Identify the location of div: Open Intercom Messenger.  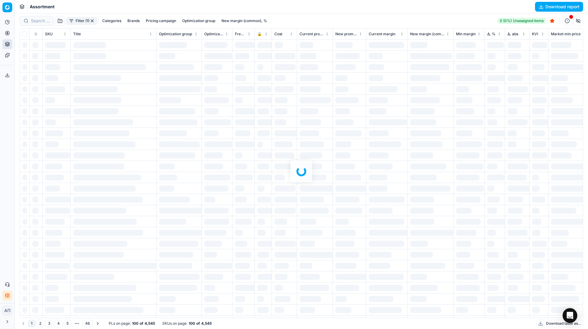
(570, 315).